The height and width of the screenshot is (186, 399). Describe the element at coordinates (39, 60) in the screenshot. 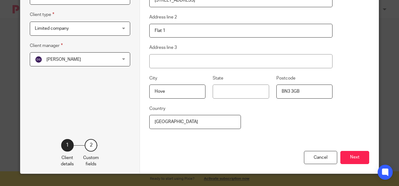

I see `img: svg%3E` at that location.